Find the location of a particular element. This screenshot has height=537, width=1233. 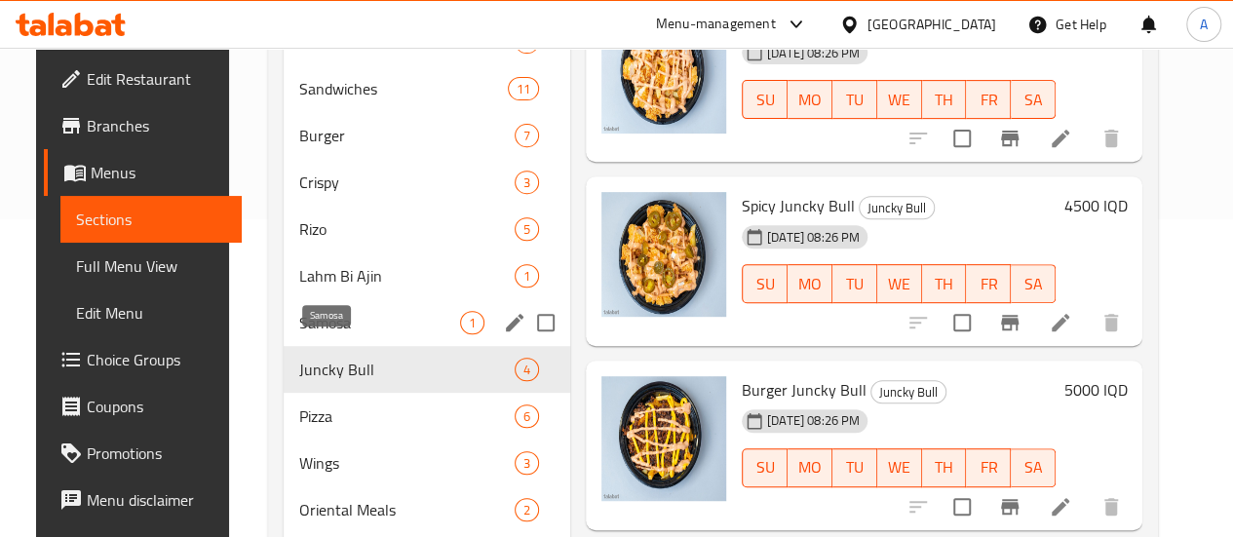

span: Crispy is located at coordinates (407, 182).